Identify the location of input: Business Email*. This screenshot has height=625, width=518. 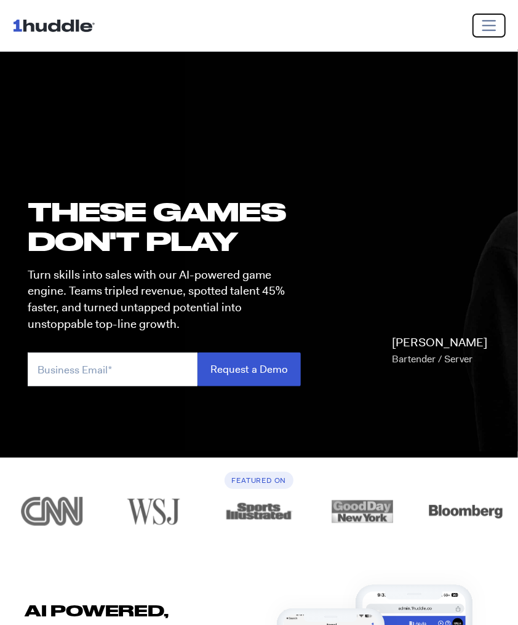
(113, 369).